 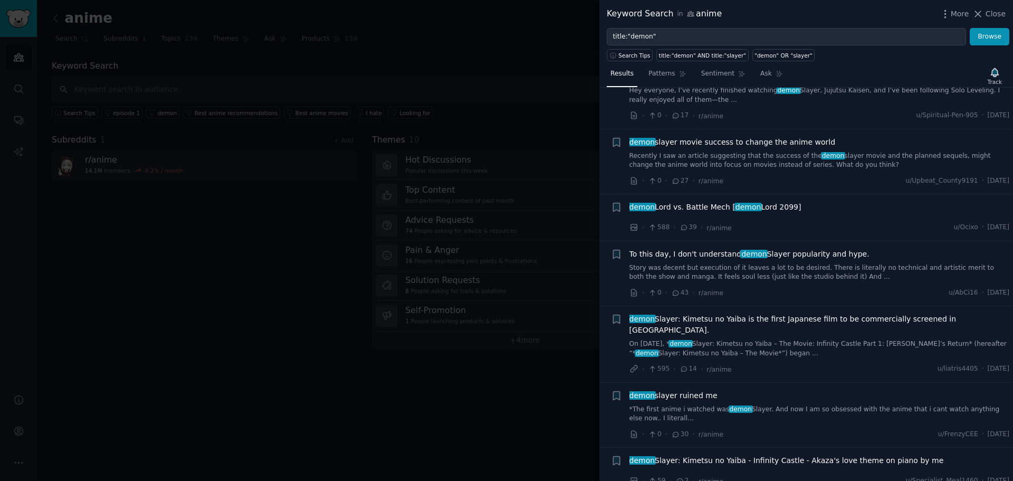 I want to click on span: Ask, so click(x=766, y=74).